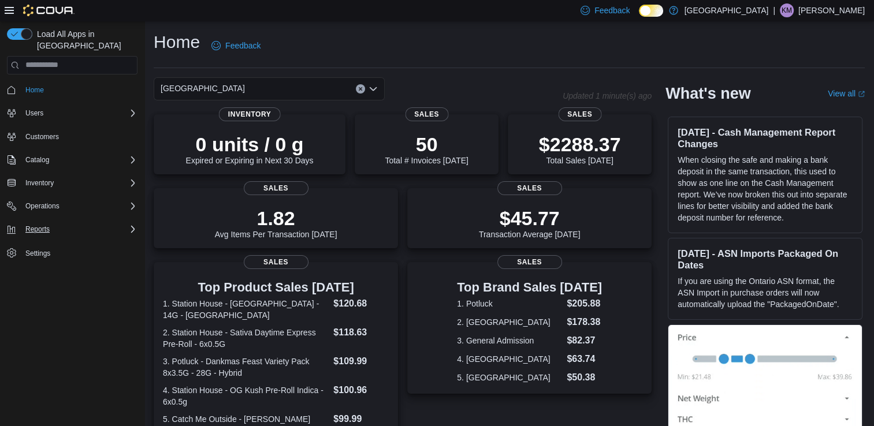 The height and width of the screenshot is (426, 874). I want to click on dd: $205.88, so click(584, 304).